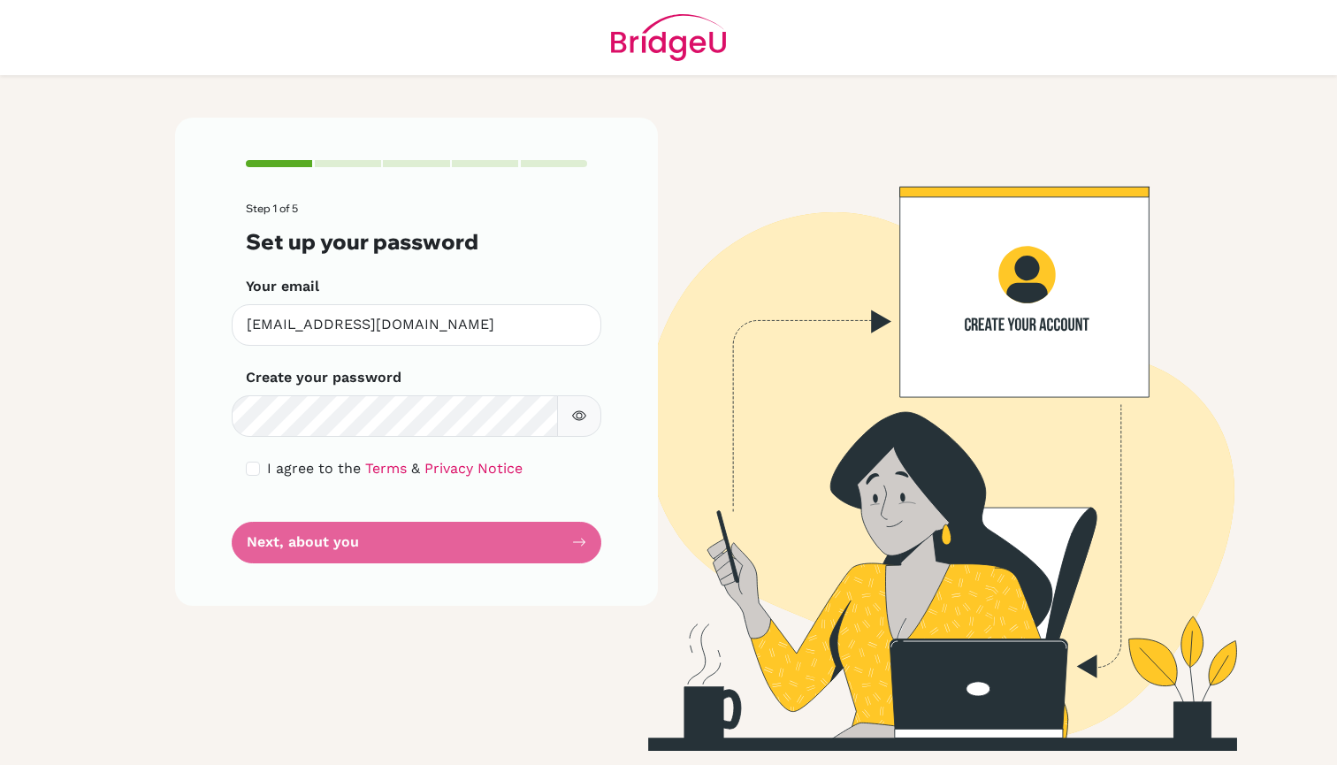  Describe the element at coordinates (282, 287) in the screenshot. I see `label: Your email` at that location.